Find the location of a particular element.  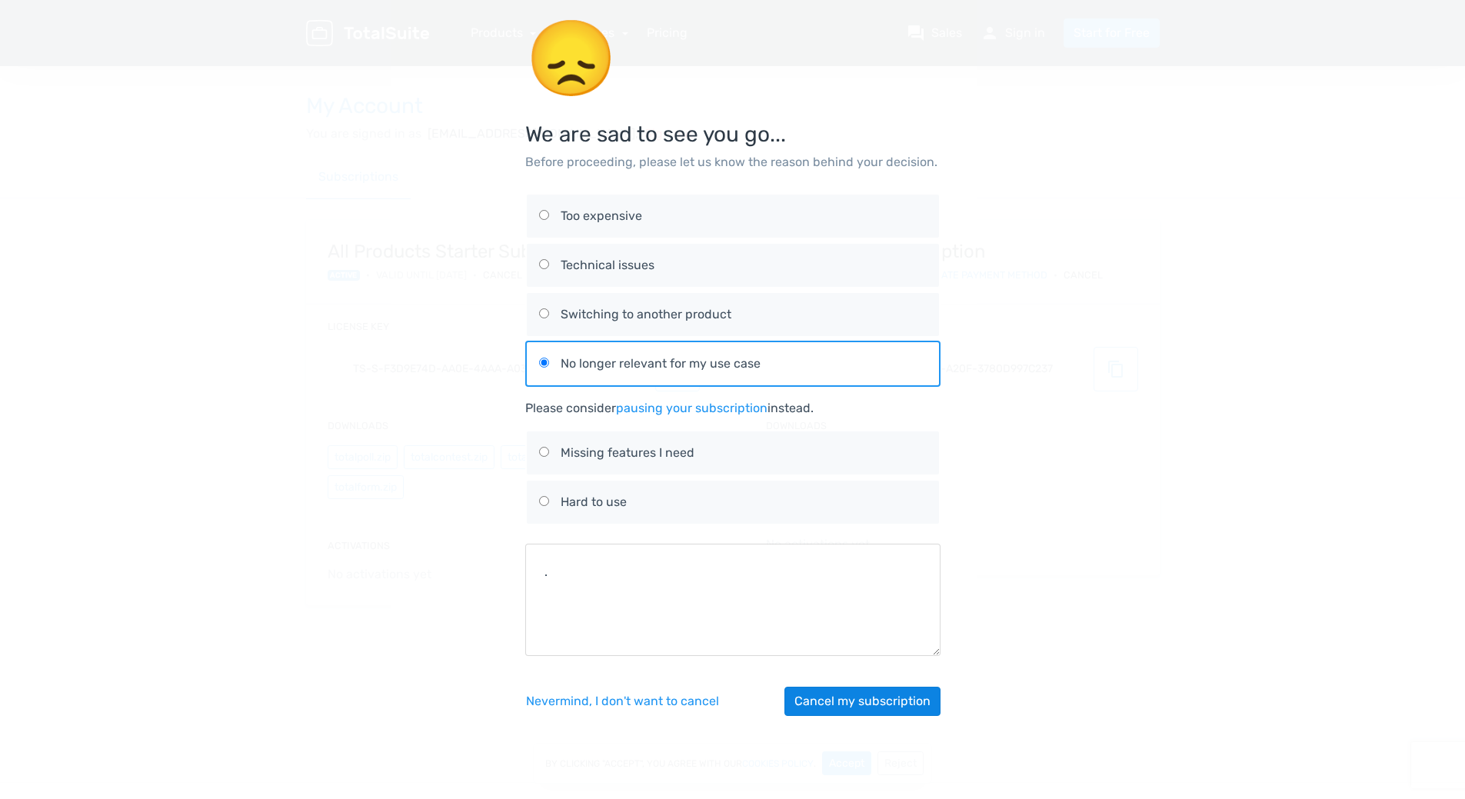

input: Switching to another product Switching to another product is located at coordinates (544, 313).